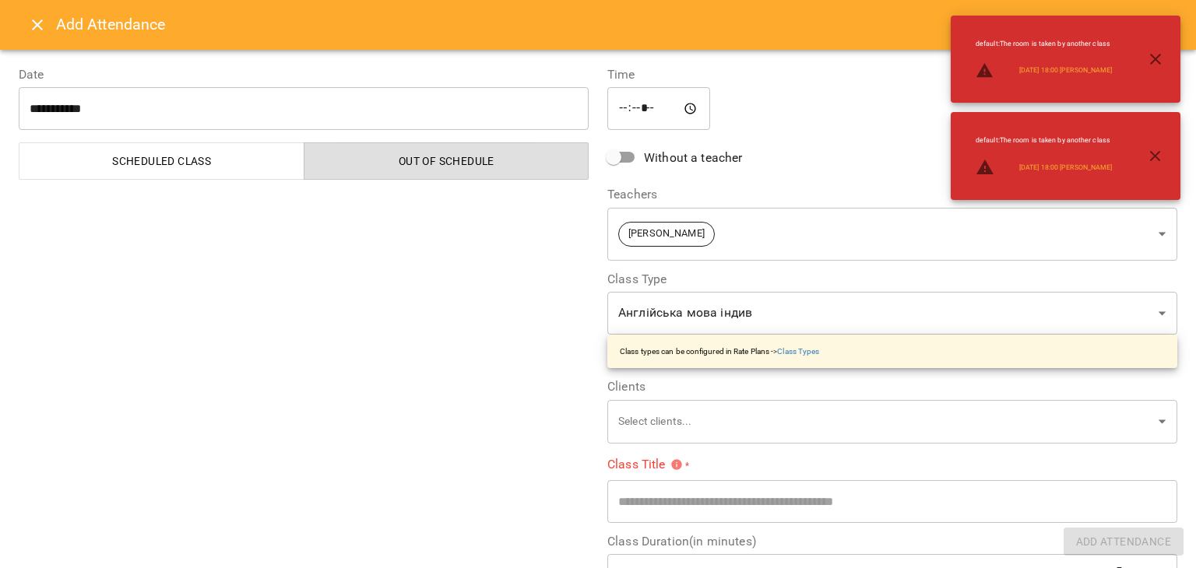 The height and width of the screenshot is (568, 1196). What do you see at coordinates (892, 387) in the screenshot?
I see `label: Clients` at bounding box center [892, 387].